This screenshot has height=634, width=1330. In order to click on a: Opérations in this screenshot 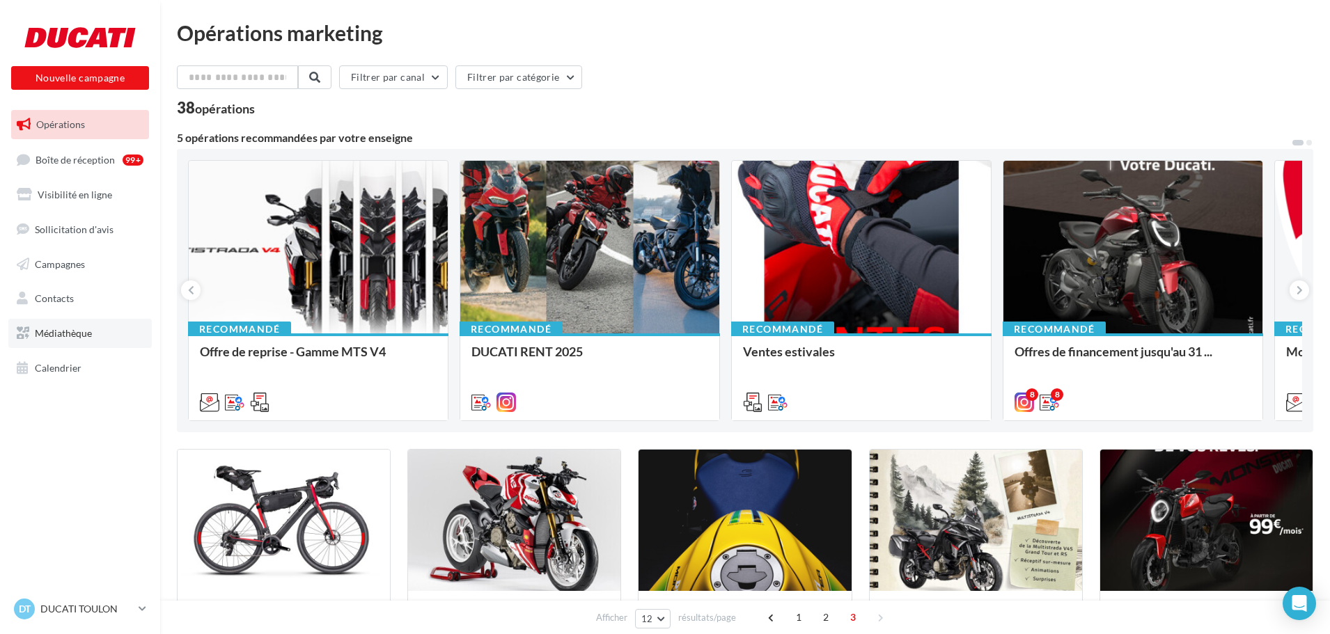, I will do `click(80, 125)`.